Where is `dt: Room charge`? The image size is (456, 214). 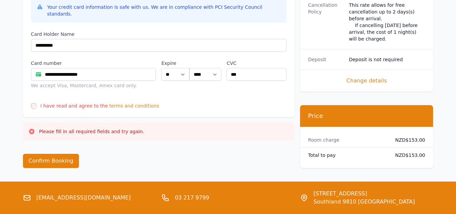
dt: Room charge is located at coordinates (346, 140).